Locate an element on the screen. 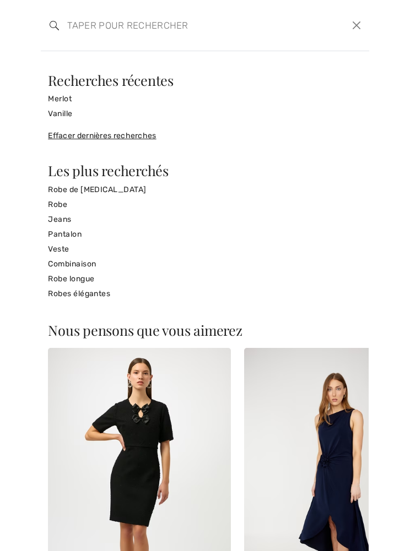 The height and width of the screenshot is (551, 410). a: Jeans is located at coordinates (205, 219).